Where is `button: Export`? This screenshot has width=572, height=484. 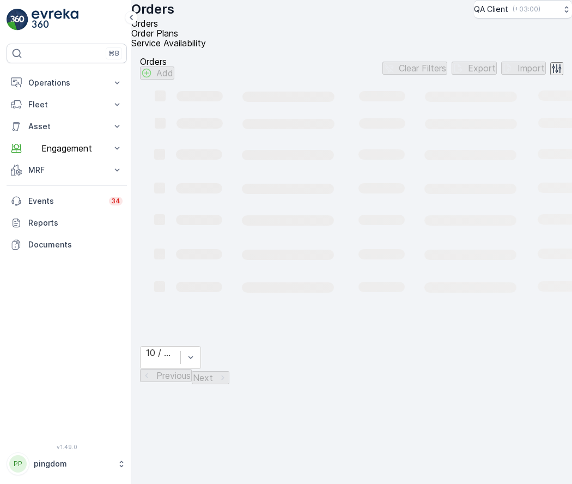 button: Export is located at coordinates (474, 68).